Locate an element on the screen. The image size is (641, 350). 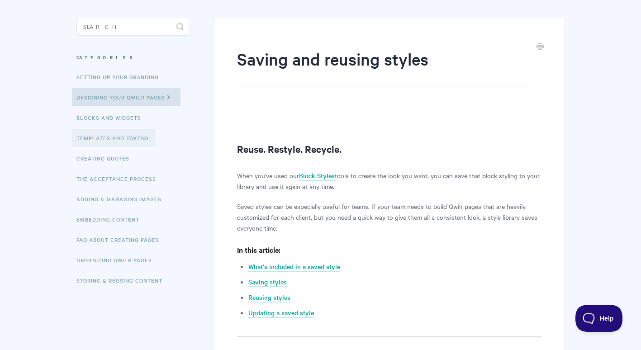
a: Saving styles is located at coordinates (267, 282).